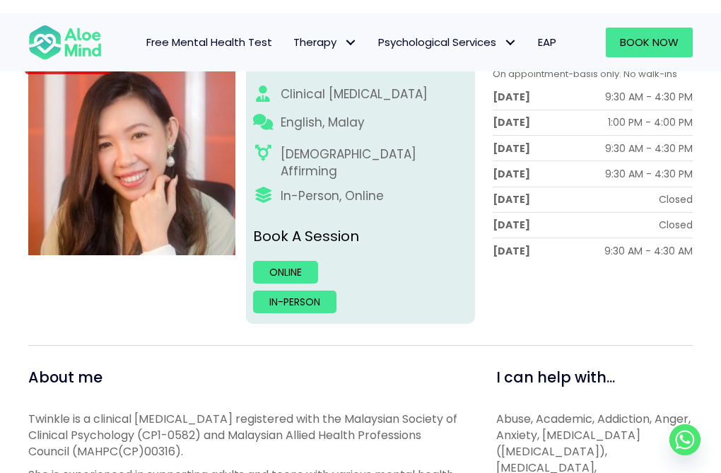 The height and width of the screenshot is (473, 721). What do you see at coordinates (295, 302) in the screenshot?
I see `a: In-person` at bounding box center [295, 302].